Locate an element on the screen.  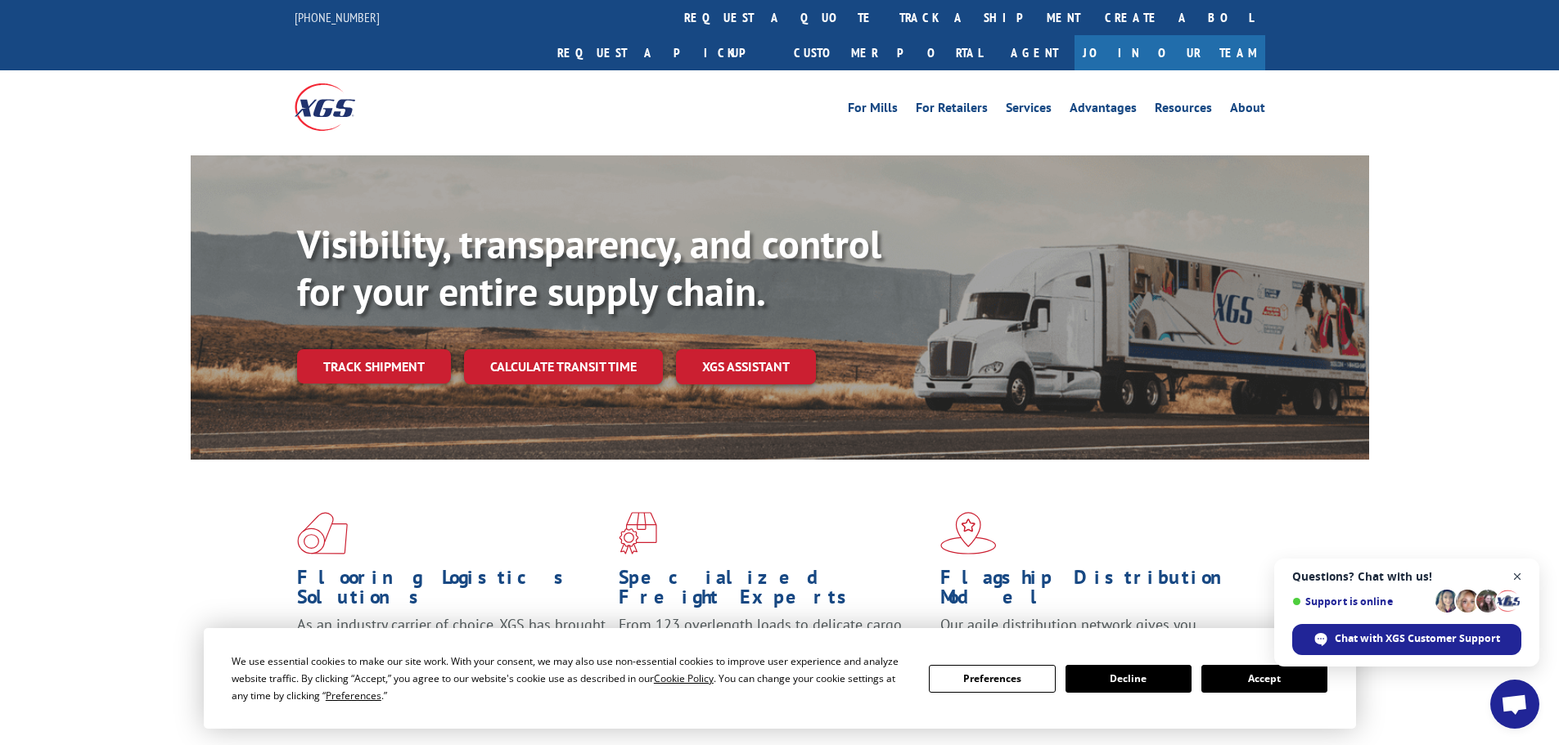
a: Calculate transit time is located at coordinates (563, 367).